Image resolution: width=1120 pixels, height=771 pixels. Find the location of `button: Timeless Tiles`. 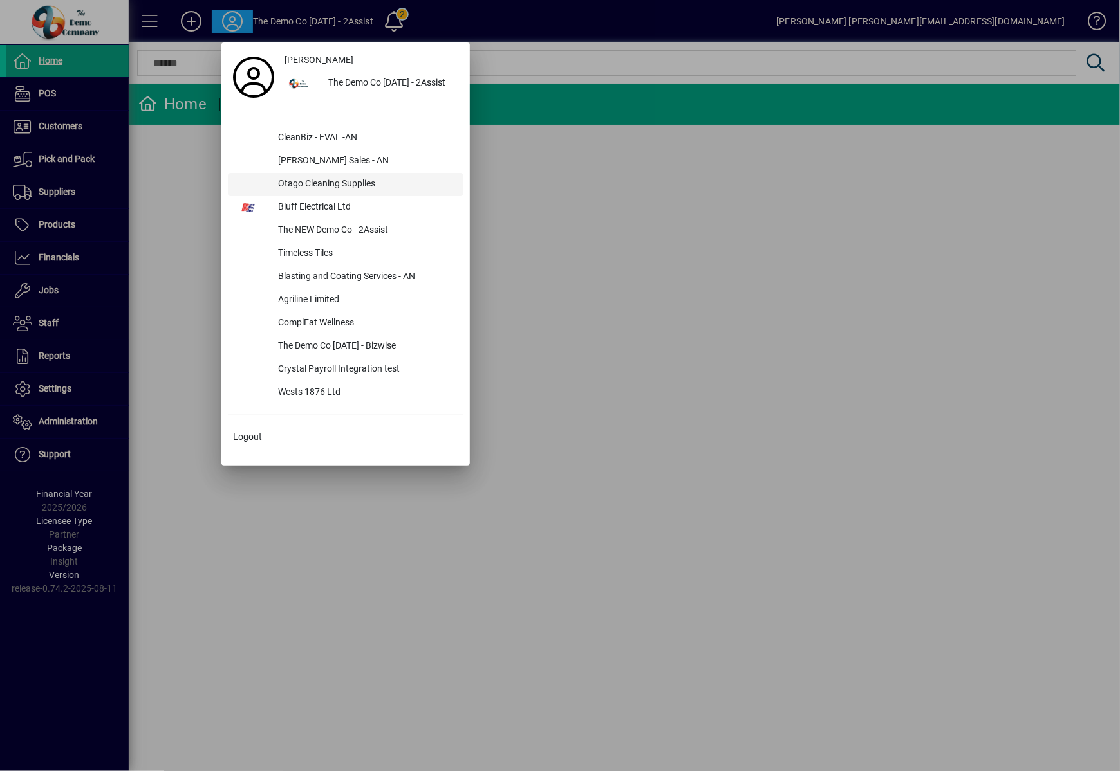

button: Timeless Tiles is located at coordinates (346, 254).